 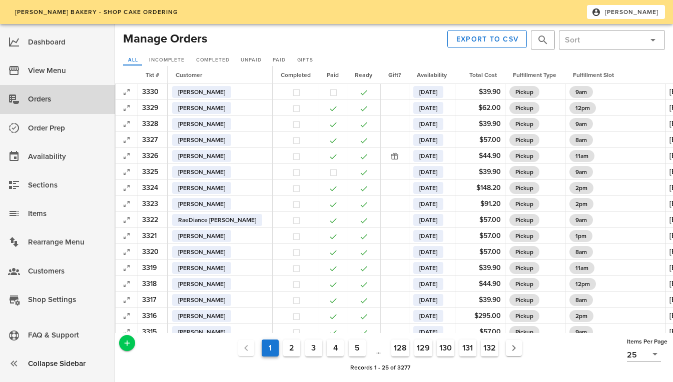 What do you see at coordinates (446, 348) in the screenshot?
I see `button: Goto Page 130` at bounding box center [446, 348].